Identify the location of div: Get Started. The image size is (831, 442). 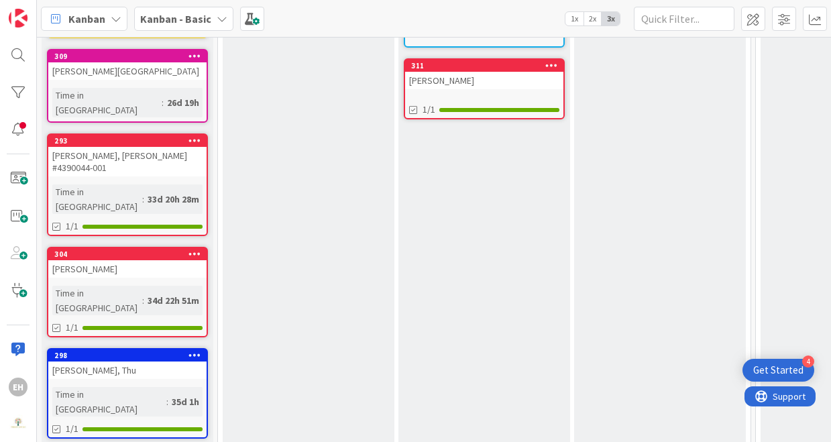
(778, 370).